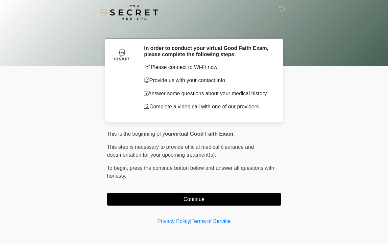 This screenshot has width=388, height=245. Describe the element at coordinates (122, 55) in the screenshot. I see `img: Agent Avatar` at that location.